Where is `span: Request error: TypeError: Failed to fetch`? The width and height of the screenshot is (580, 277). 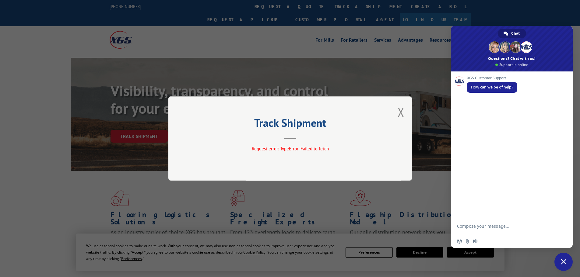 span: Request error: TypeError: Failed to fetch is located at coordinates (290, 149).